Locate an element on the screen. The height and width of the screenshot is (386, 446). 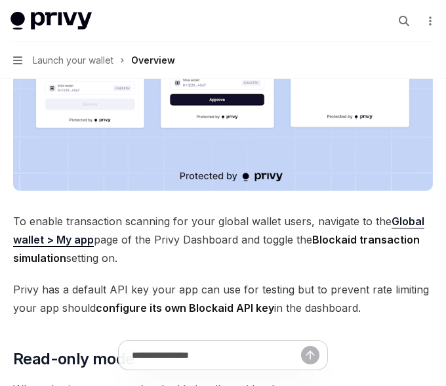
button: More actions is located at coordinates (429, 21).